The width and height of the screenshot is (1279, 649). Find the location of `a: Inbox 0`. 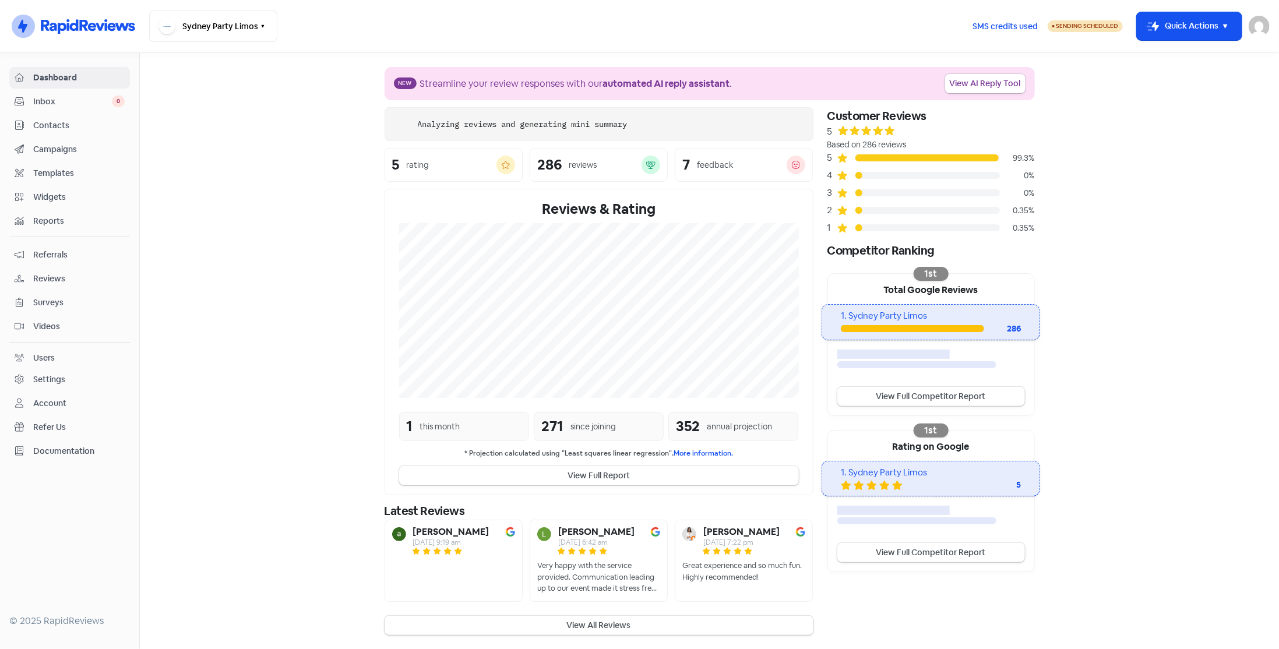

a: Inbox 0 is located at coordinates (69, 101).